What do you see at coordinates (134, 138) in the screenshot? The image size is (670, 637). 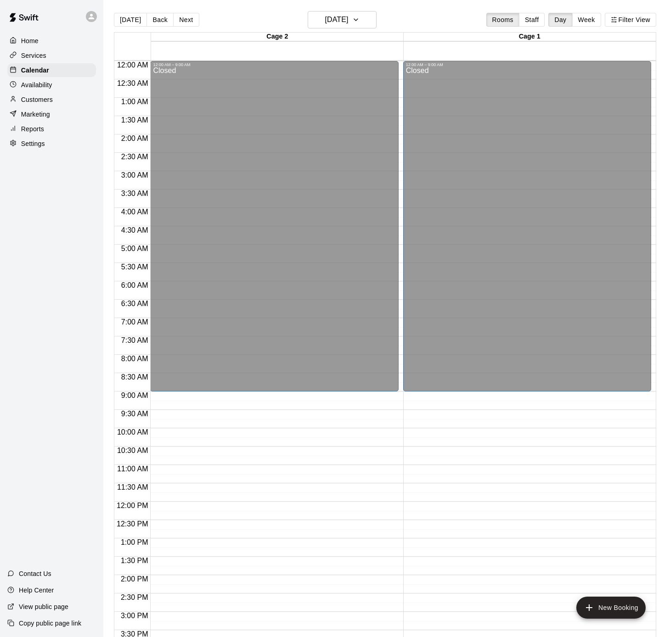 I see `span: 2:00 AM` at bounding box center [134, 138].